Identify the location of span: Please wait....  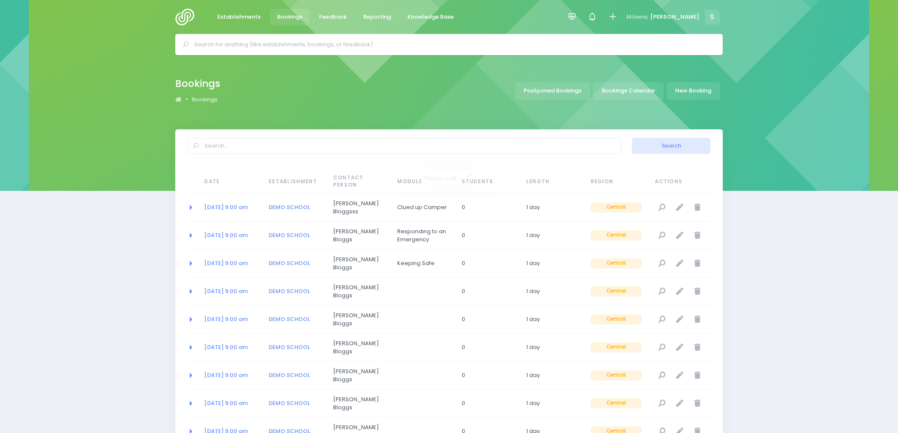
(442, 178).